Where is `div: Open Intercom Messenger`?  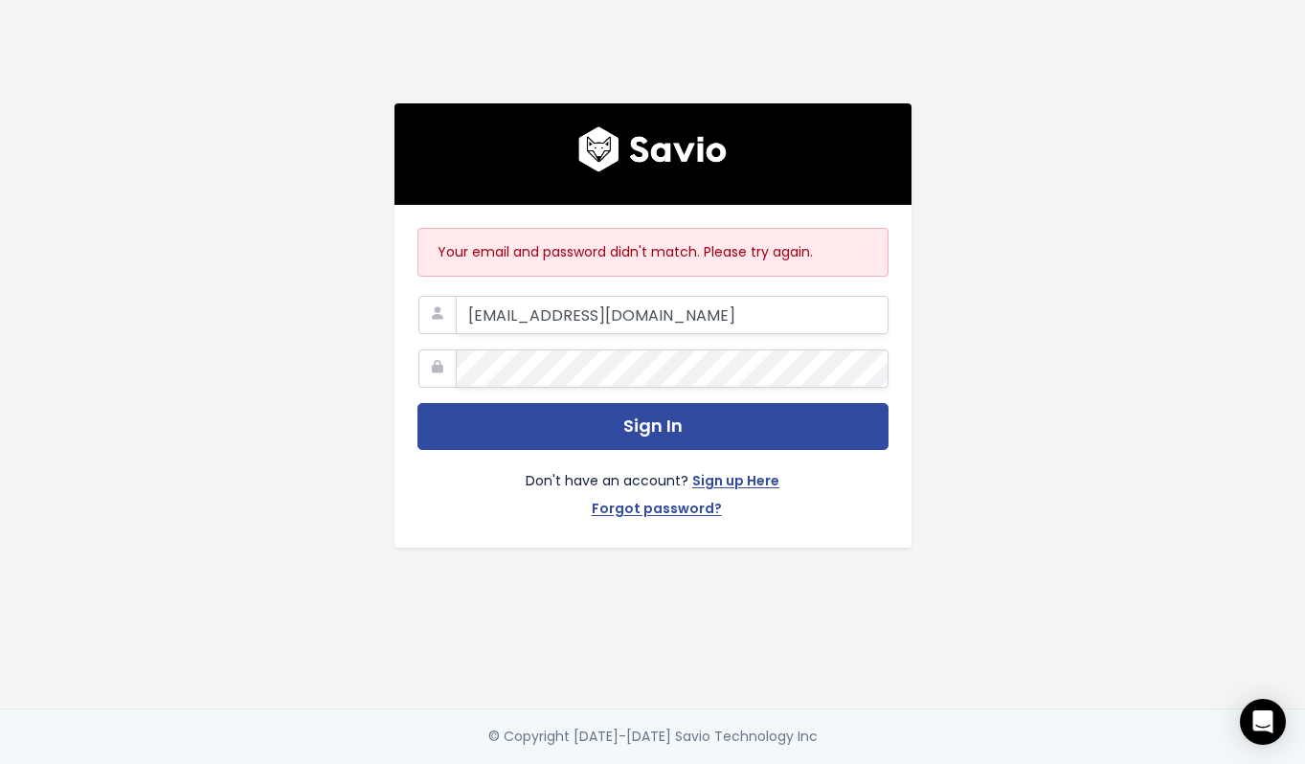
div: Open Intercom Messenger is located at coordinates (1263, 722).